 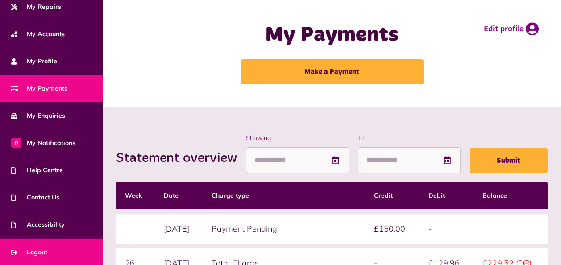 What do you see at coordinates (332, 72) in the screenshot?
I see `a: Make a Payment` at bounding box center [332, 72].